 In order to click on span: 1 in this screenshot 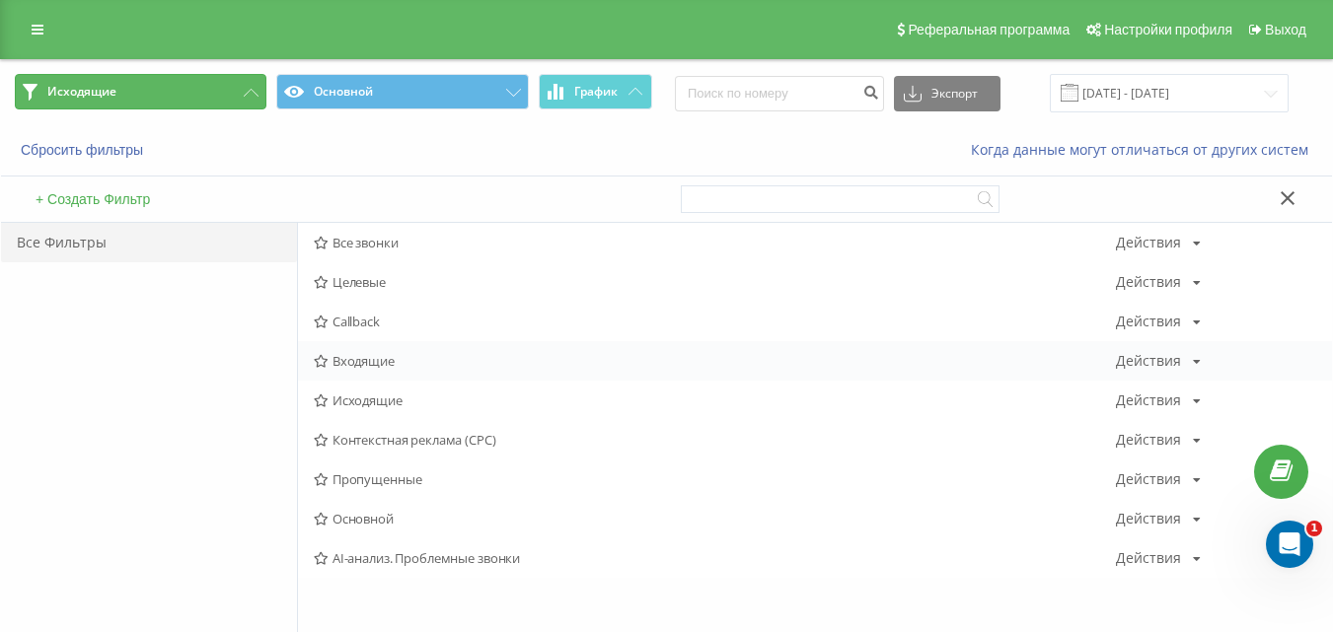, I will do `click(1314, 529)`.